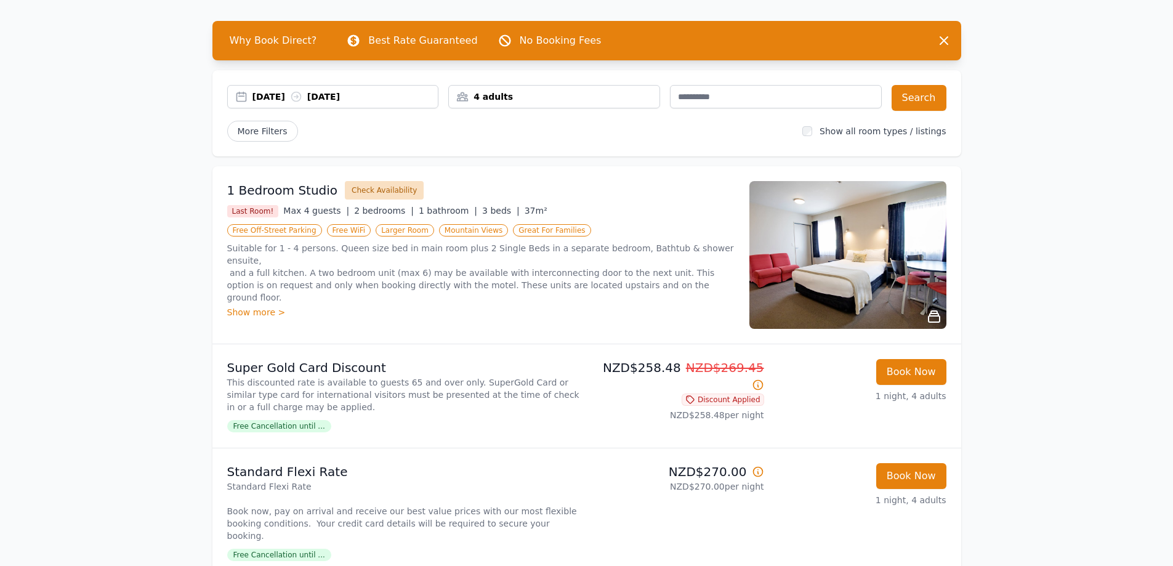  What do you see at coordinates (283, 190) in the screenshot?
I see `h3: 1 Bedroom Studio` at bounding box center [283, 190].